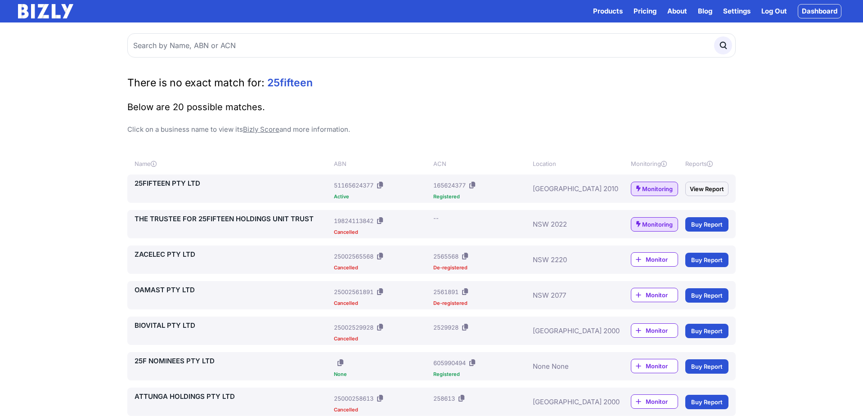  Describe the element at coordinates (568, 260) in the screenshot. I see `div: NSW 2220` at that location.